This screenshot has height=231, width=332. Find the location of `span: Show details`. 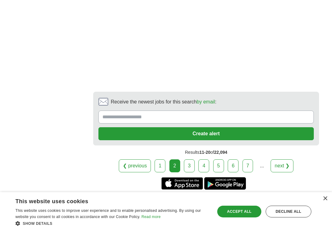

span: Show details is located at coordinates (38, 223).